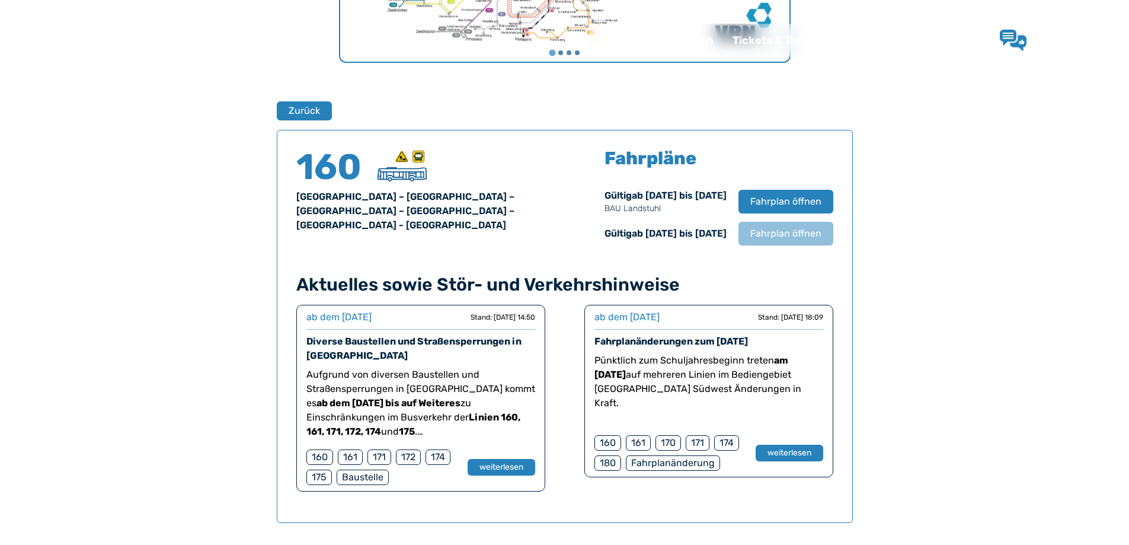 The width and height of the screenshot is (1129, 545). I want to click on button: Gehe zu Seite 2, so click(561, 53).